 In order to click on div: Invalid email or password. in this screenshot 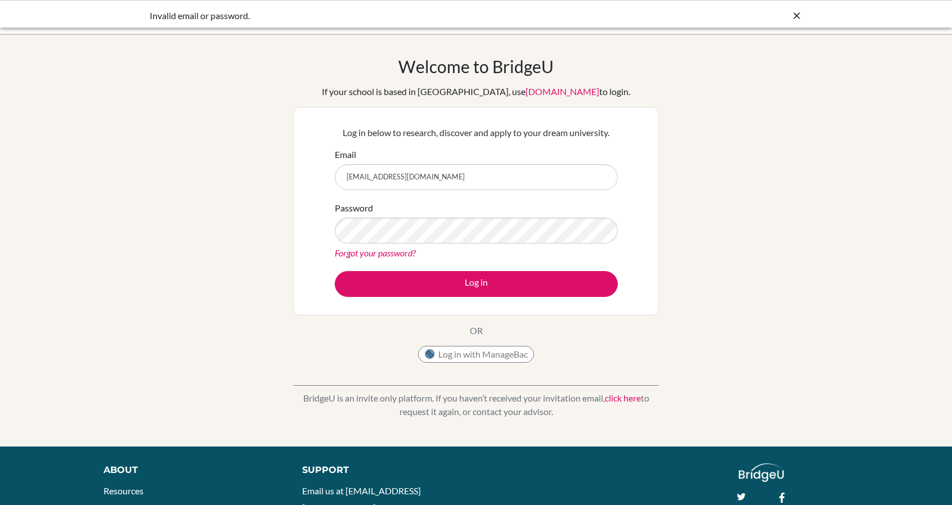, I will do `click(392, 16)`.